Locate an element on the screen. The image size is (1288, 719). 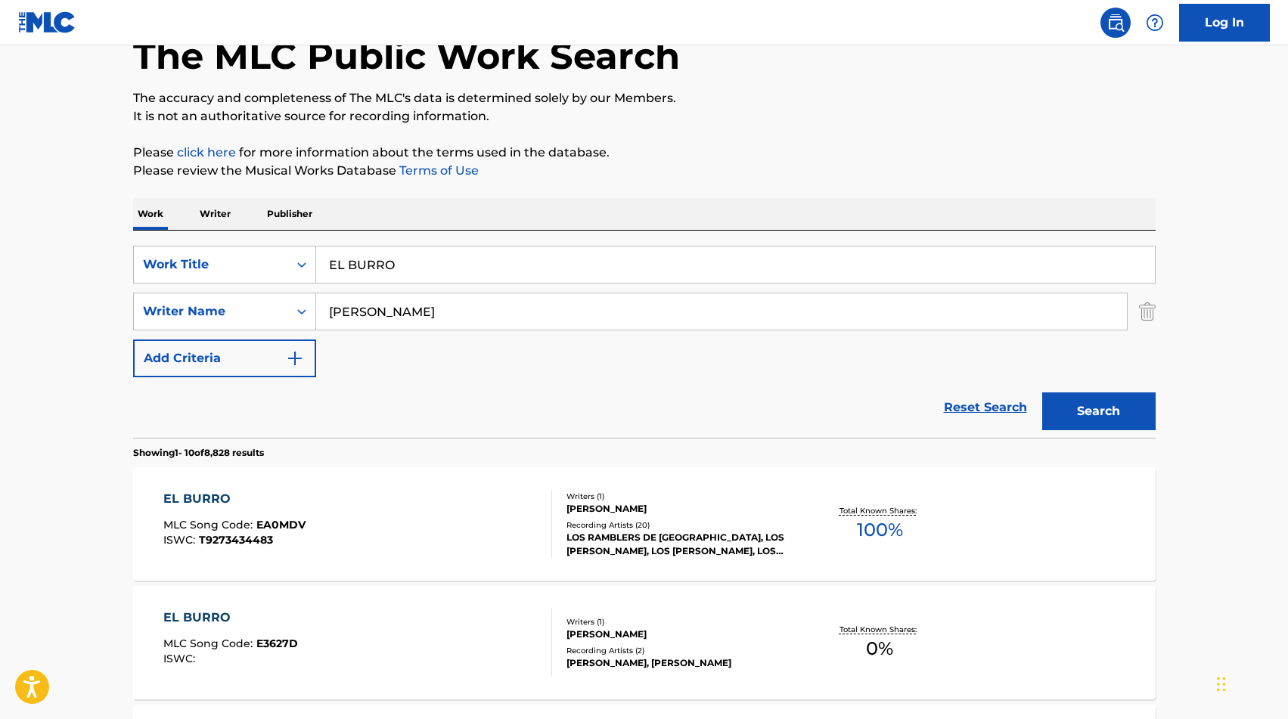
h1: The MLC Public Work Search is located at coordinates (406, 56).